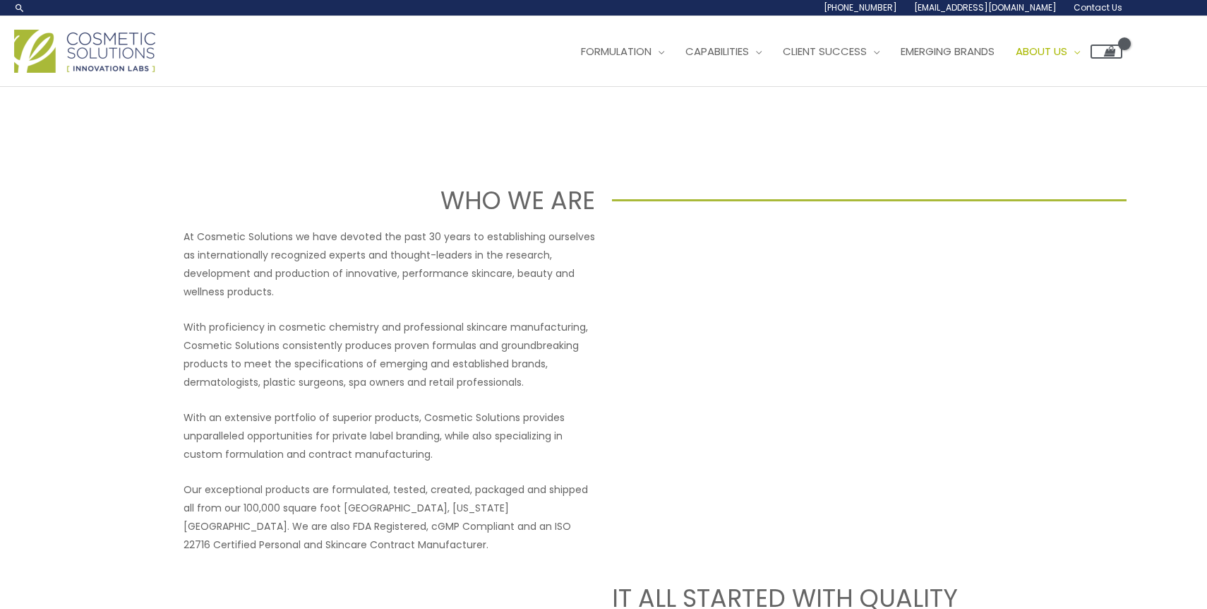  Describe the element at coordinates (947, 51) in the screenshot. I see `span: Emerging Brands` at that location.